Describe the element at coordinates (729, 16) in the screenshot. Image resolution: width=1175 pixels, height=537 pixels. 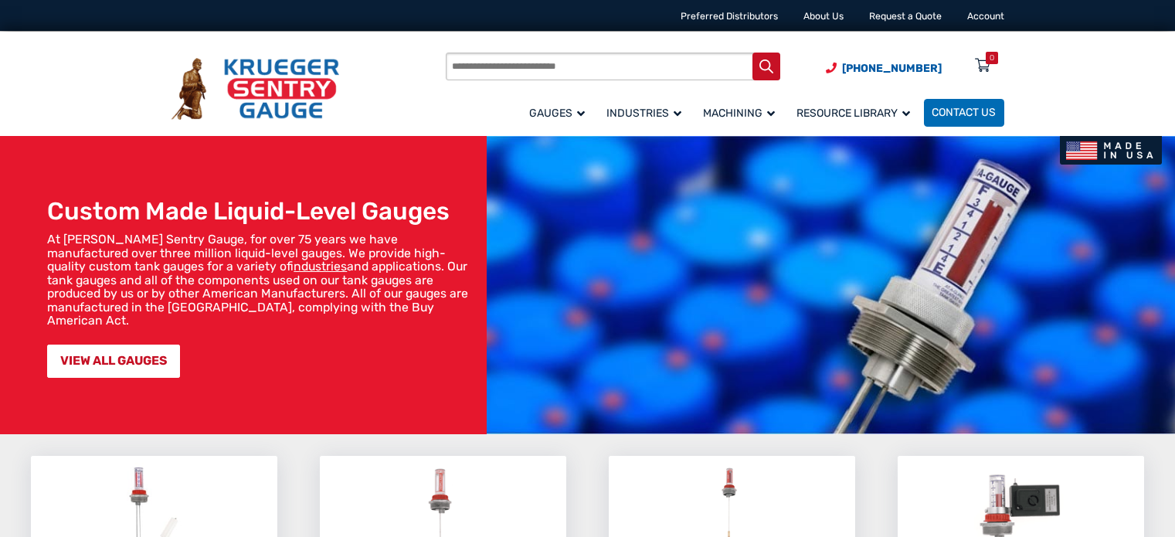
I see `a: Preferred Distributors` at that location.